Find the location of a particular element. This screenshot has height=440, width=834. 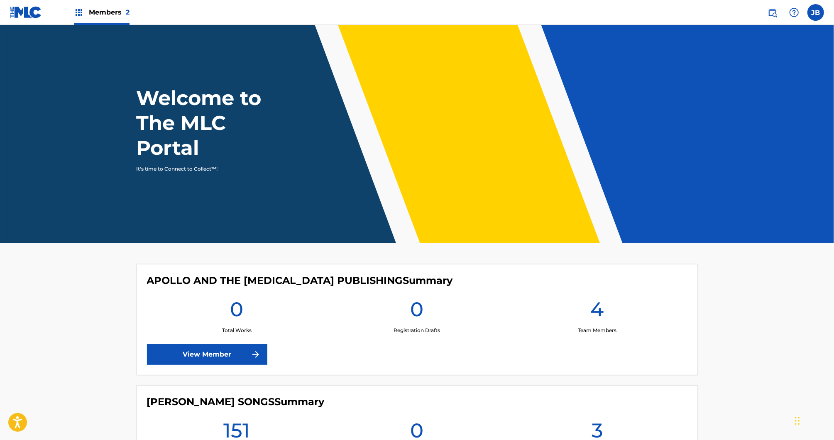

img: help is located at coordinates (794, 12).